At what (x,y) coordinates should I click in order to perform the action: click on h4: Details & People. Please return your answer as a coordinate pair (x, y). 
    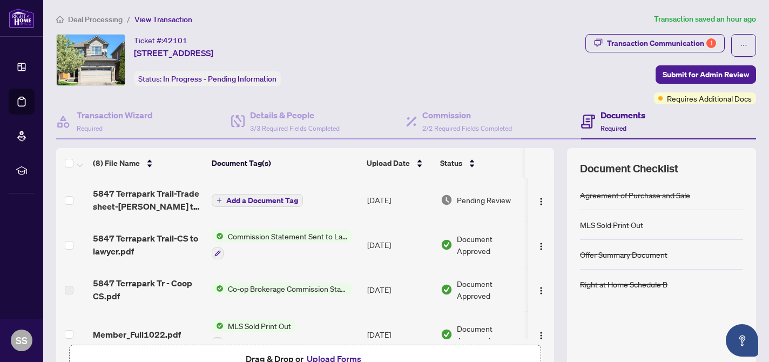
    Looking at the image, I should click on (295, 115).